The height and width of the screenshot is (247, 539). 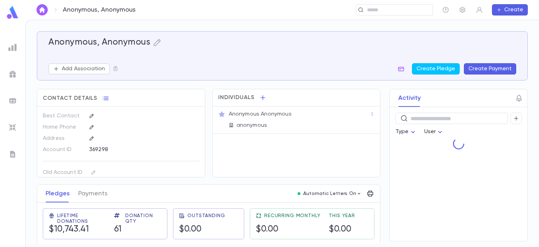 I want to click on p: Address, so click(x=63, y=138).